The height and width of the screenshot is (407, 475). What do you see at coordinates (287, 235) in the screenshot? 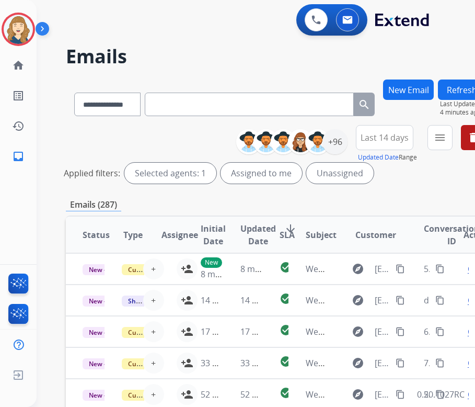
I see `span: SLA` at bounding box center [287, 235].